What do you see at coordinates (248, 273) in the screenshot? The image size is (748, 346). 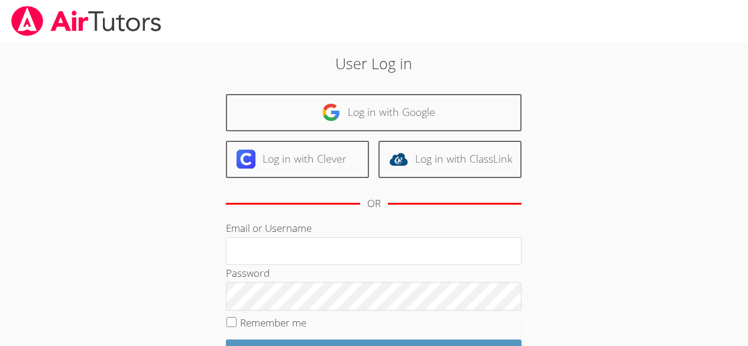 I see `label: Password` at bounding box center [248, 273].